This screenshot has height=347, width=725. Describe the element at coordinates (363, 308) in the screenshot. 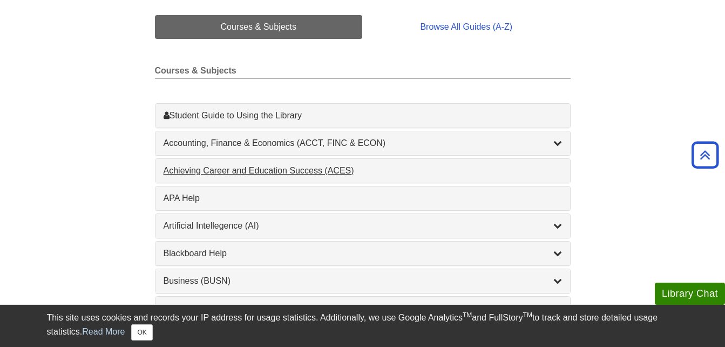

I see `div: Capstones` at that location.